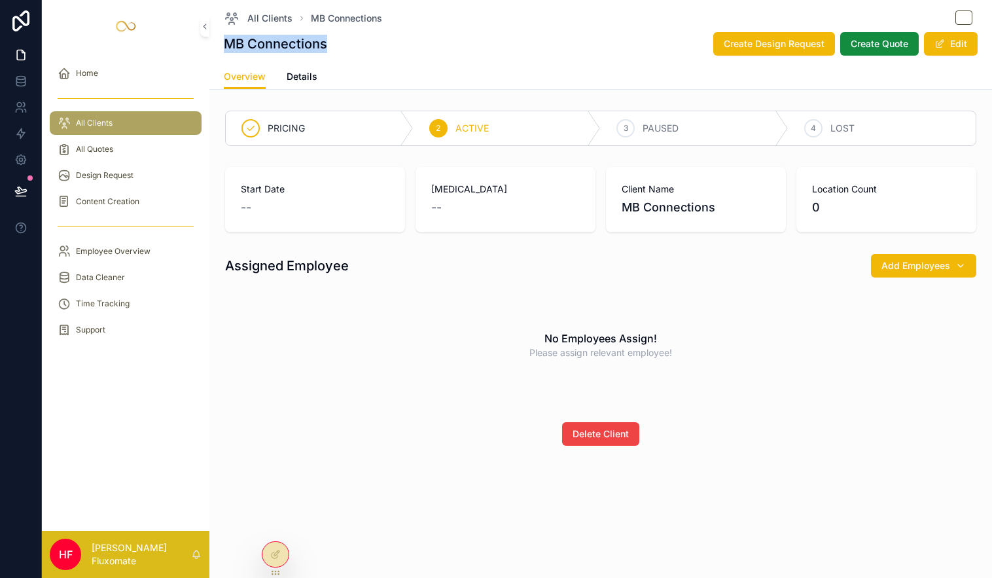  I want to click on span: 4, so click(813, 128).